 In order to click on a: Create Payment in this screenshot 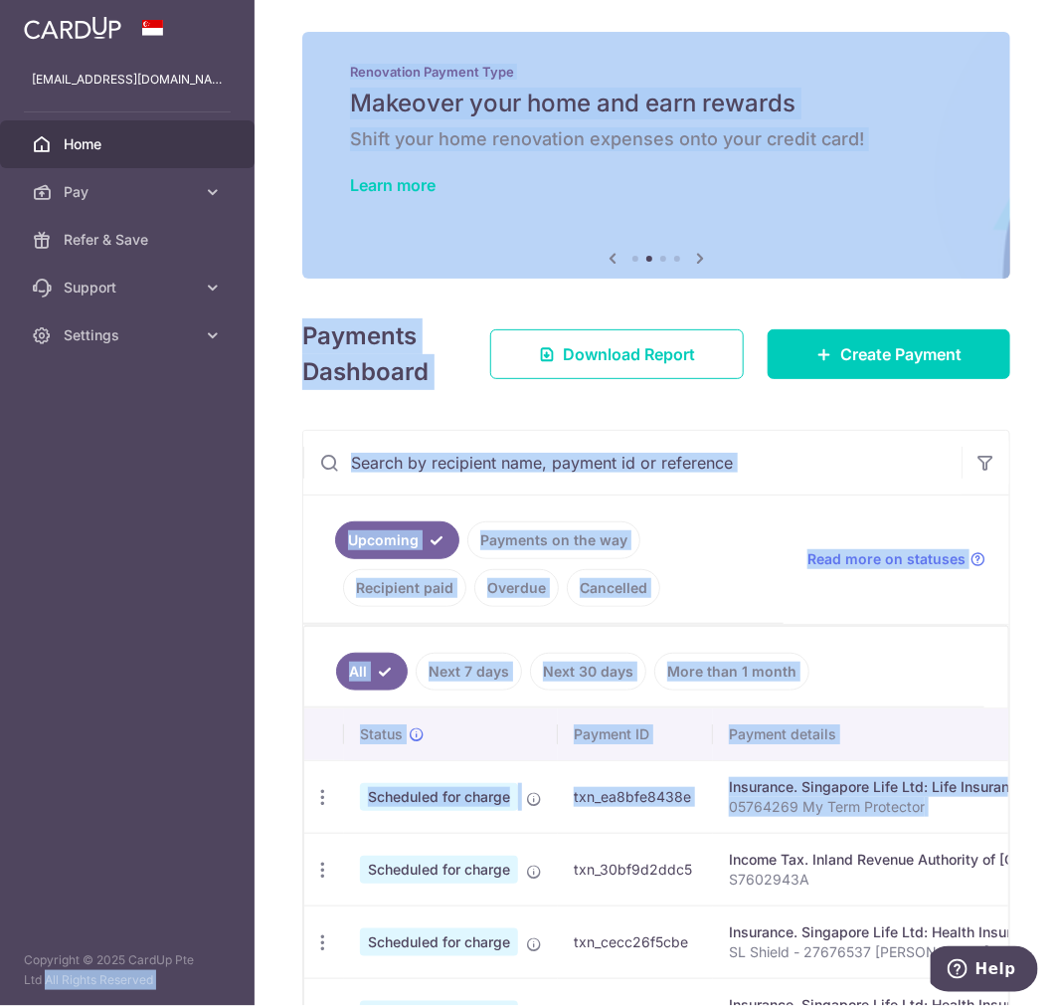, I will do `click(889, 354)`.